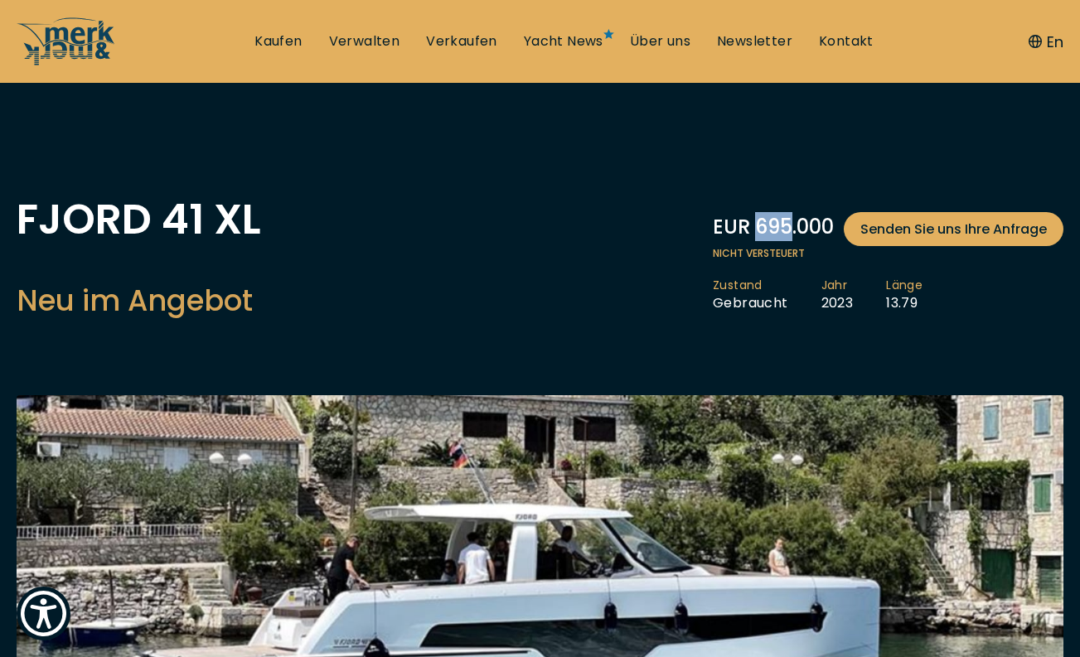  Describe the element at coordinates (365, 41) in the screenshot. I see `a: Verwalten` at that location.